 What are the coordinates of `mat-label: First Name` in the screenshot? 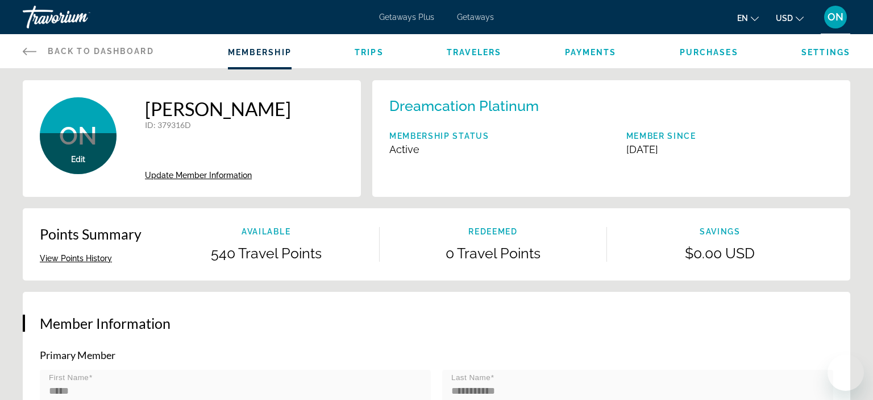 It's located at (69, 377).